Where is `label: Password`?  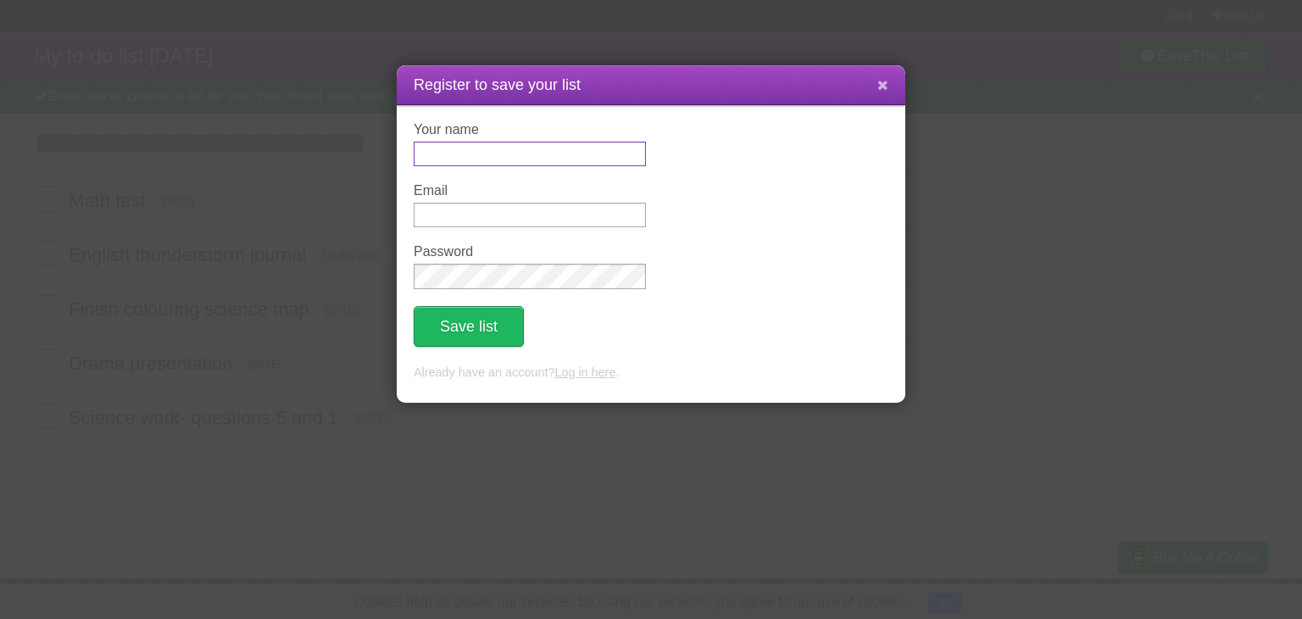 label: Password is located at coordinates (530, 252).